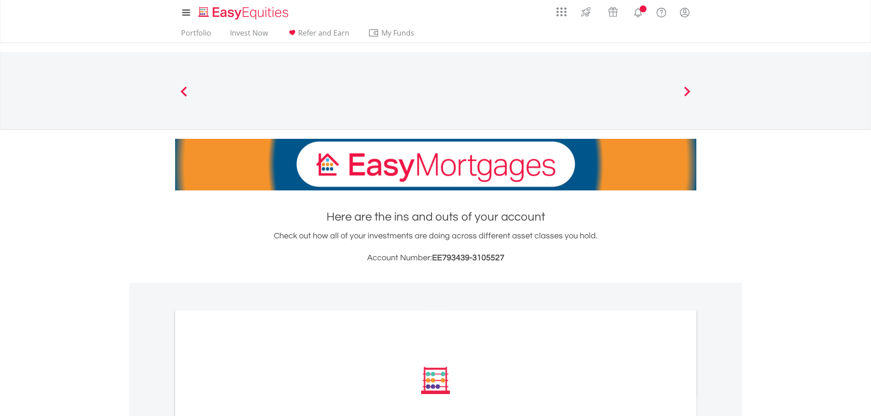 This screenshot has height=416, width=871. I want to click on a: Portfolio, so click(196, 35).